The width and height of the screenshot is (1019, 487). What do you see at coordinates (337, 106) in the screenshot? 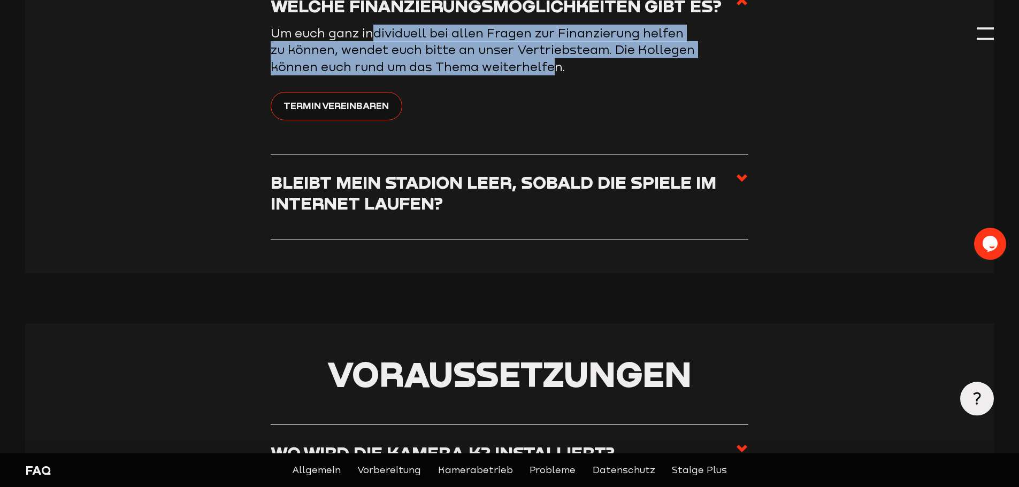
I see `a: Termin vereinbaren` at bounding box center [337, 106].